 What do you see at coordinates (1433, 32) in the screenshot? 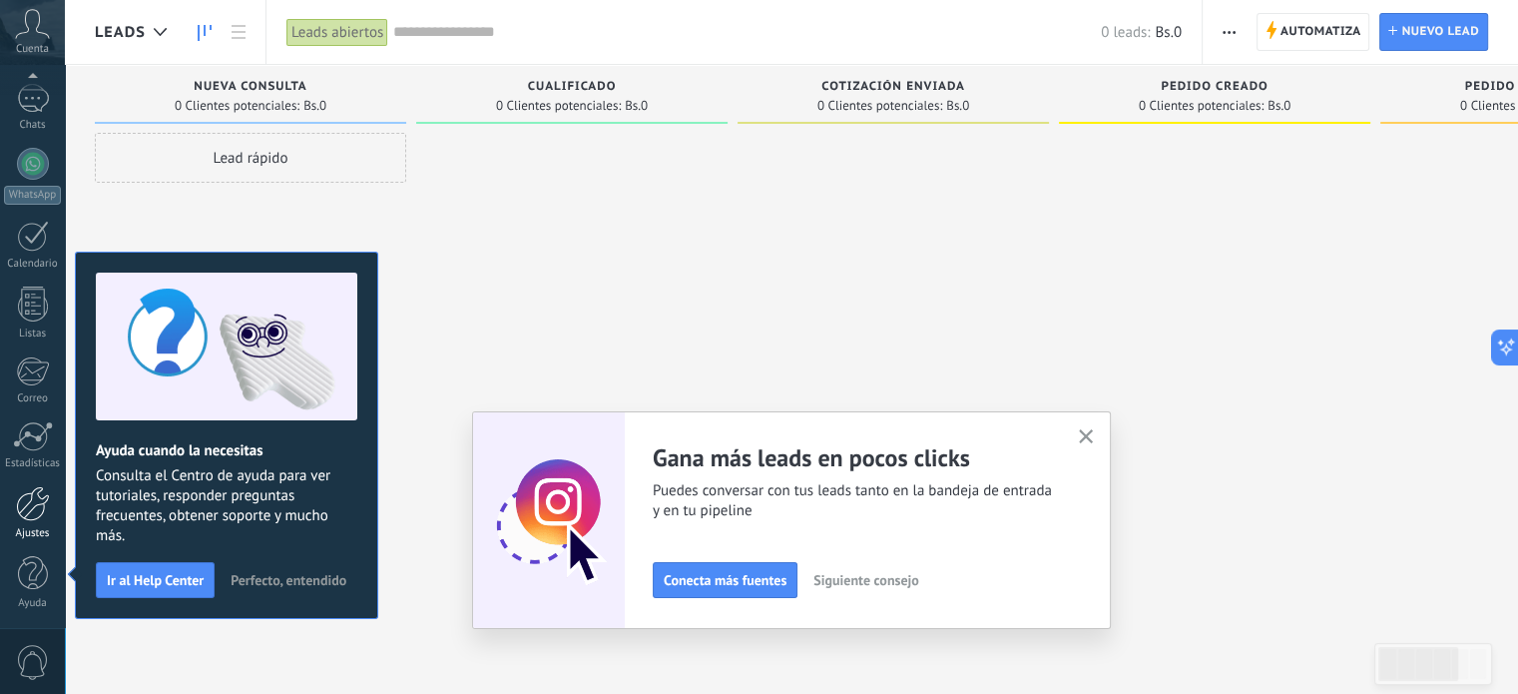
I see `a: Nuevo lead` at bounding box center [1433, 32].